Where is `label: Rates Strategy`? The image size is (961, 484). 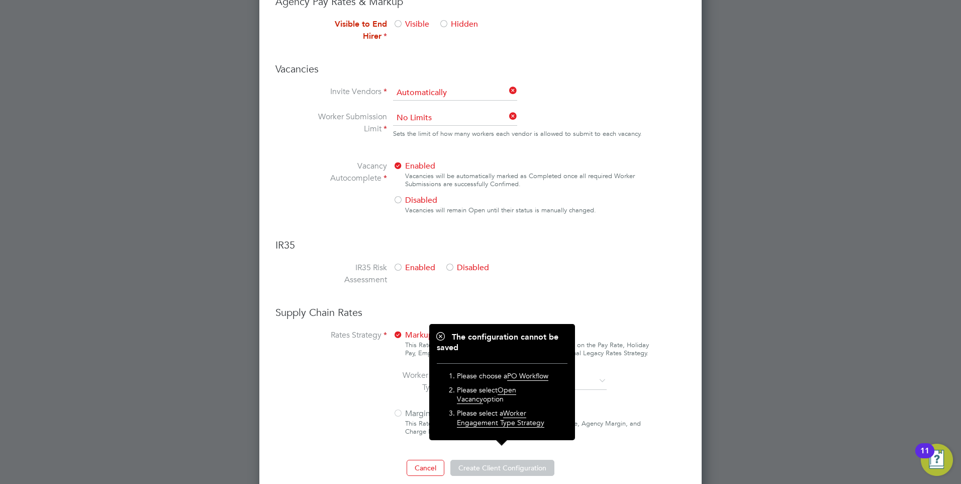
label: Rates Strategy is located at coordinates (349, 384).